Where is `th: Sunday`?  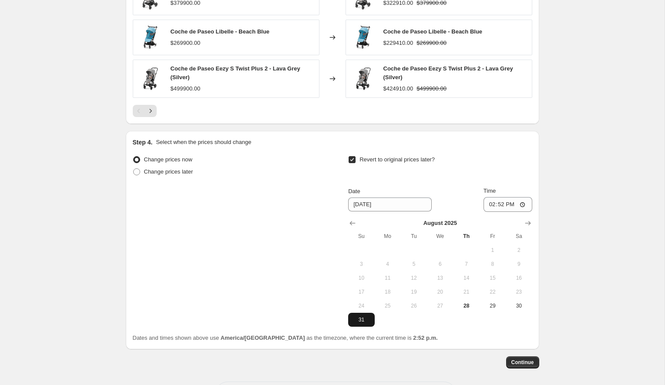
th: Sunday is located at coordinates (361, 236).